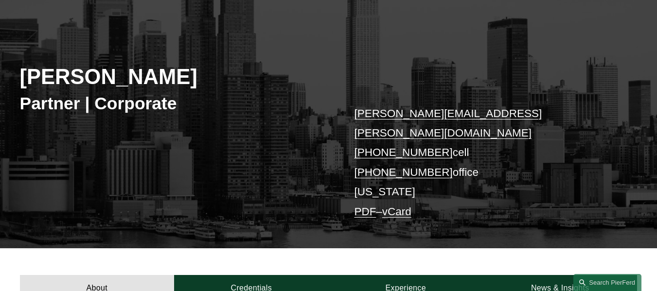 The height and width of the screenshot is (291, 657). I want to click on a: vCard, so click(397, 212).